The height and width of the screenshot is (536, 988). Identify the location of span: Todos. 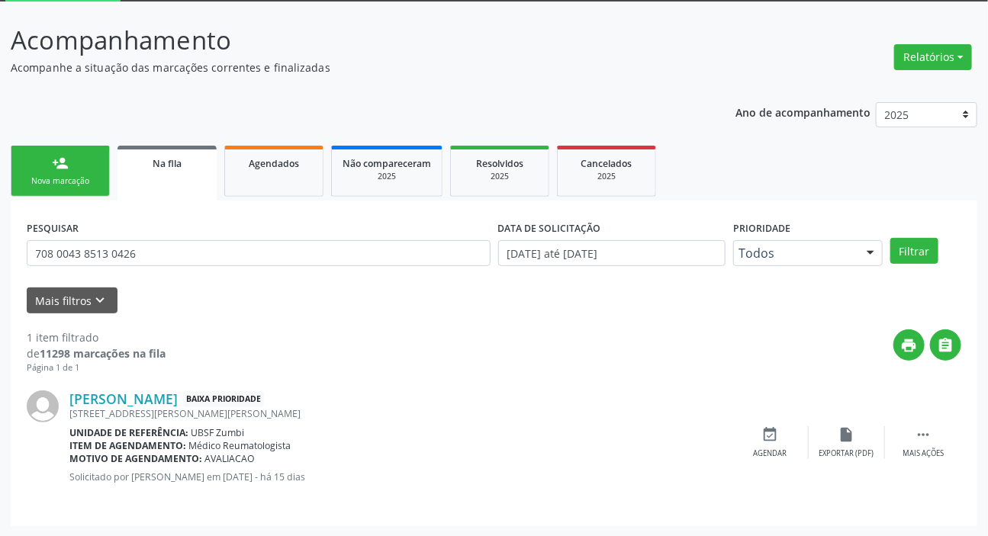
(795, 253).